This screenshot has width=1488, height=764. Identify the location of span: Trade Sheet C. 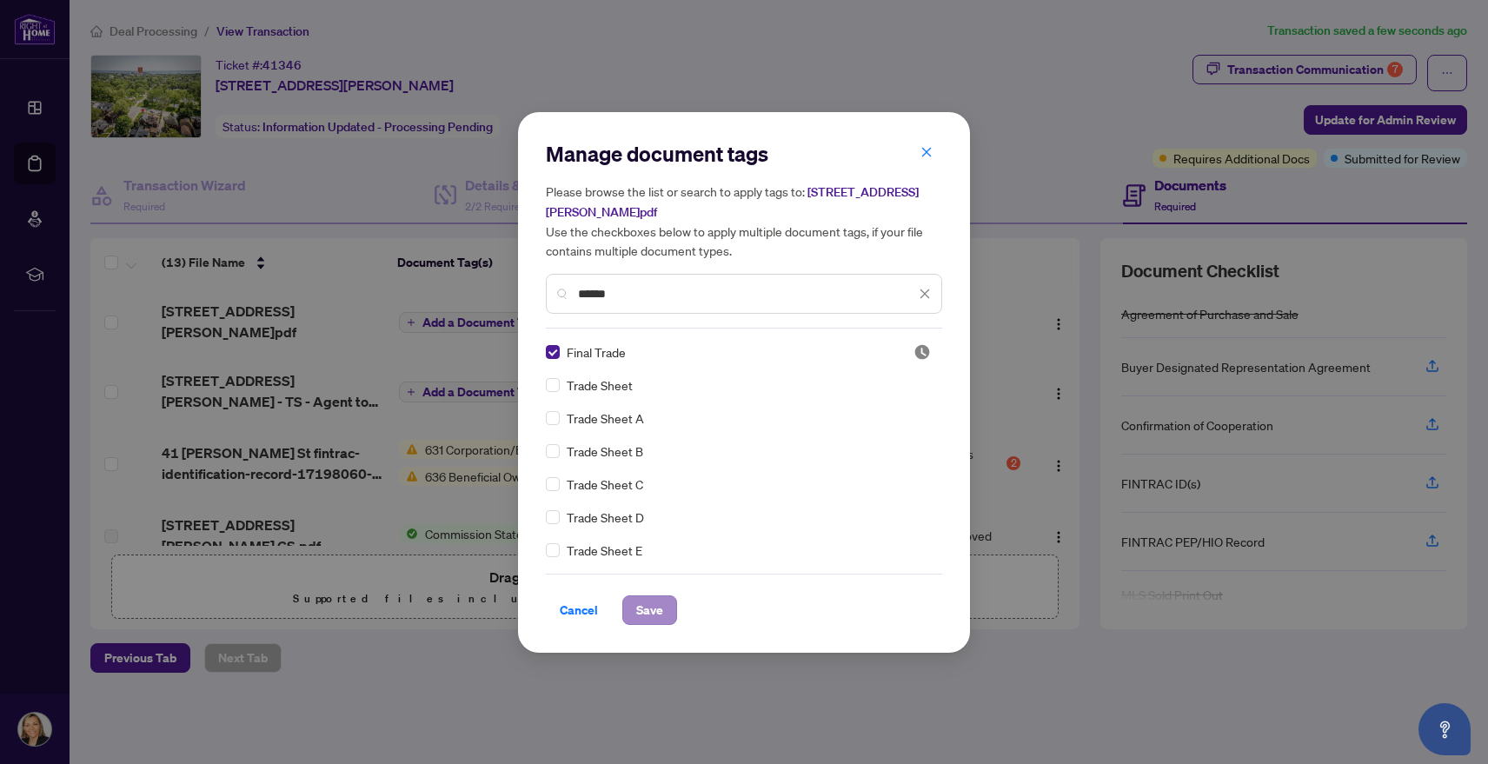
(605, 484).